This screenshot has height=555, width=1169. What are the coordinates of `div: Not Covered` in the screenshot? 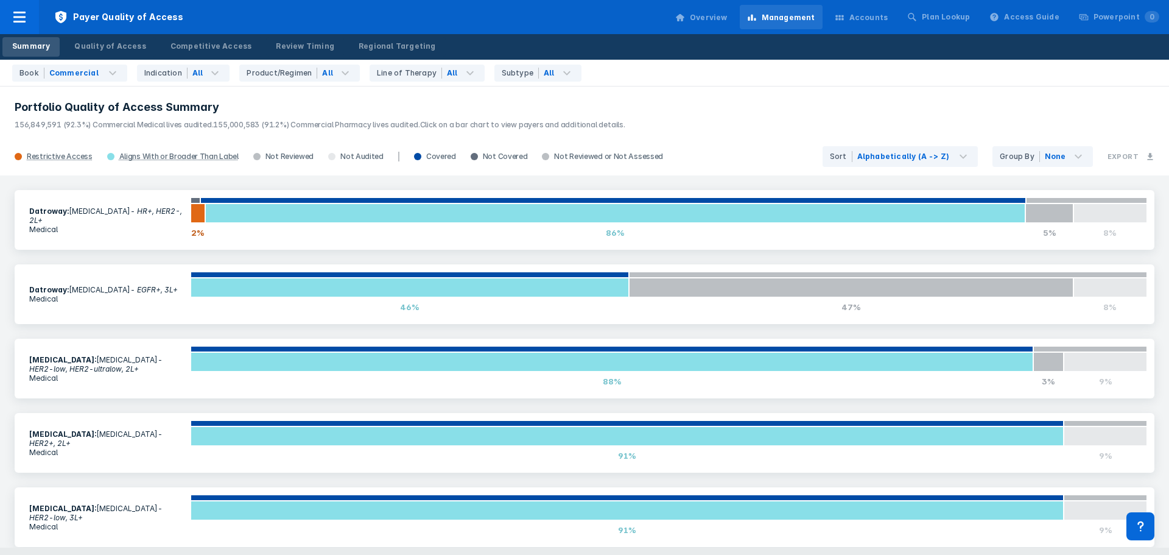 It's located at (499, 156).